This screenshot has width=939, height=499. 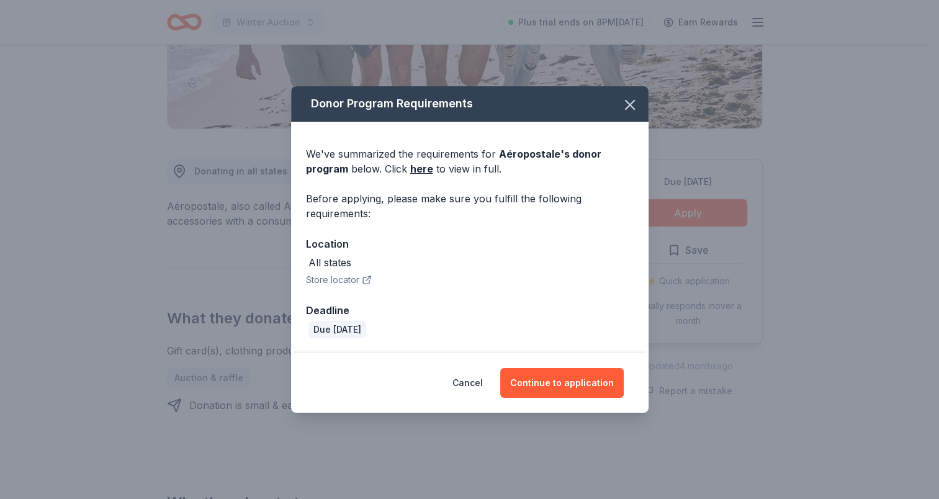 What do you see at coordinates (470, 310) in the screenshot?
I see `div: Deadline` at bounding box center [470, 310].